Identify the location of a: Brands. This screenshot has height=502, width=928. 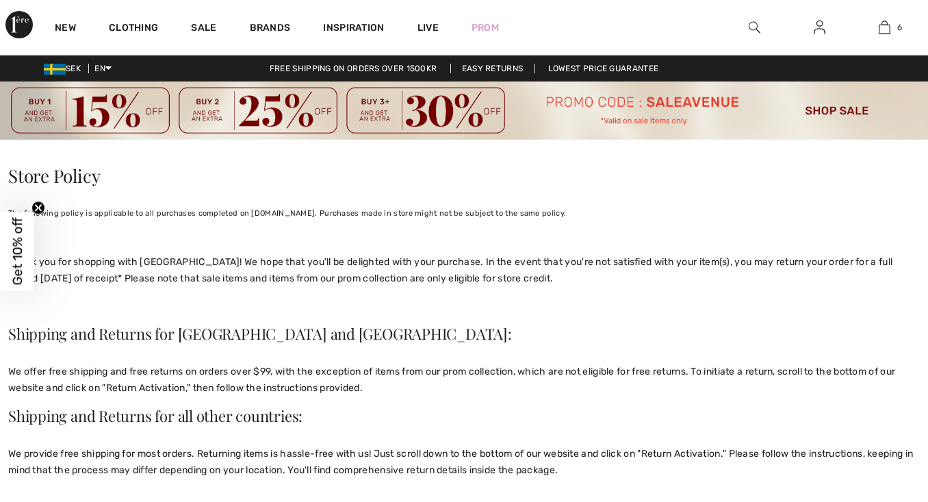
(270, 29).